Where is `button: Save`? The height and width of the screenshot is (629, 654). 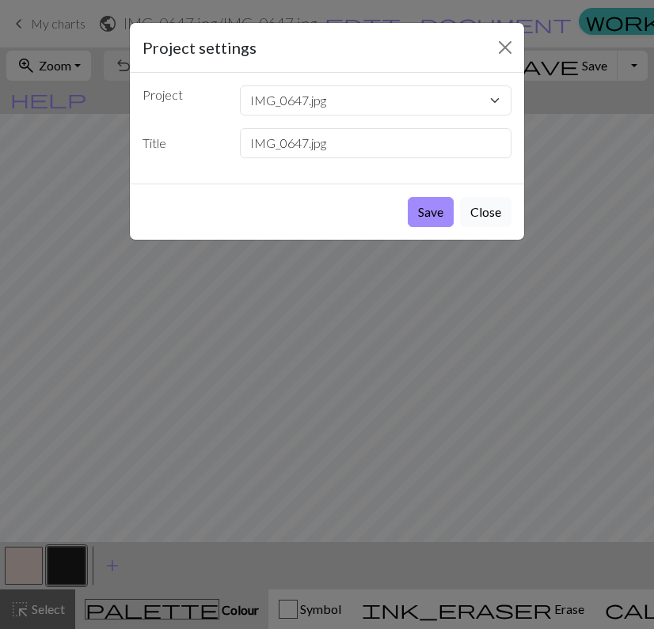
button: Save is located at coordinates (431, 212).